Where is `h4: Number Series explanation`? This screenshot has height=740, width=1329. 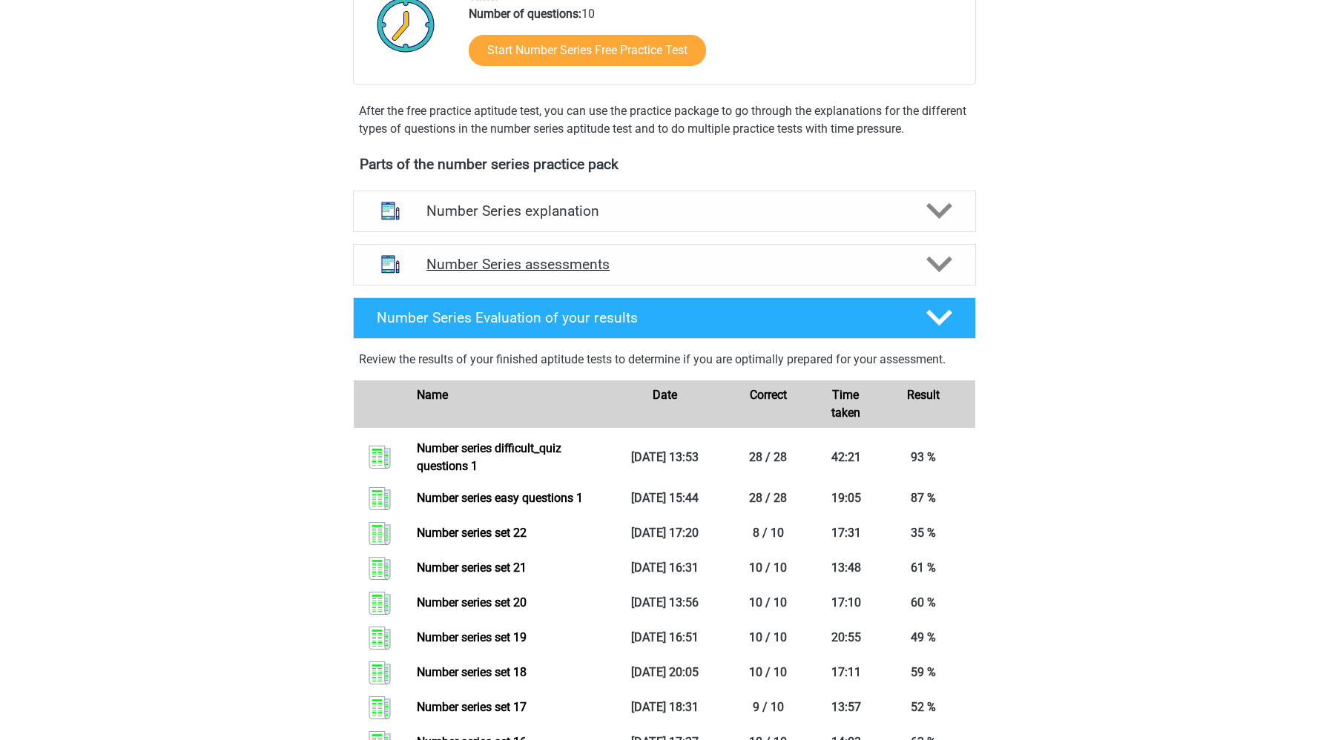 h4: Number Series explanation is located at coordinates (664, 211).